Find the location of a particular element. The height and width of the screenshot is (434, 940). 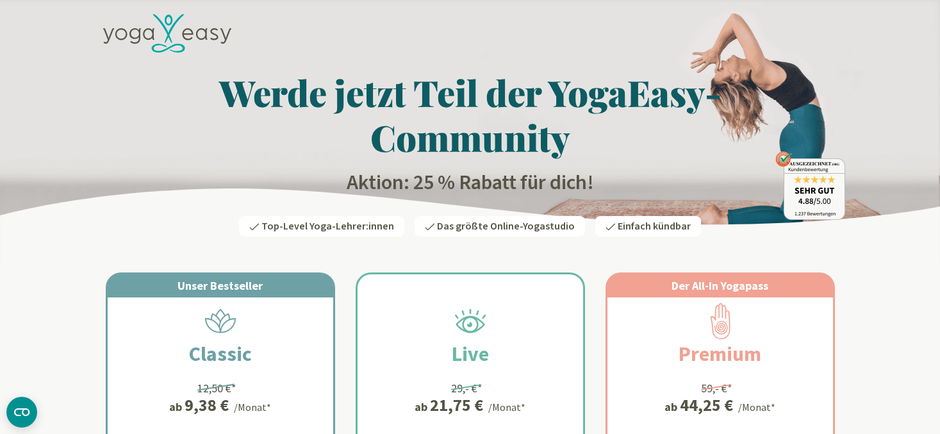

span: Einfach kündbar is located at coordinates (654, 226).